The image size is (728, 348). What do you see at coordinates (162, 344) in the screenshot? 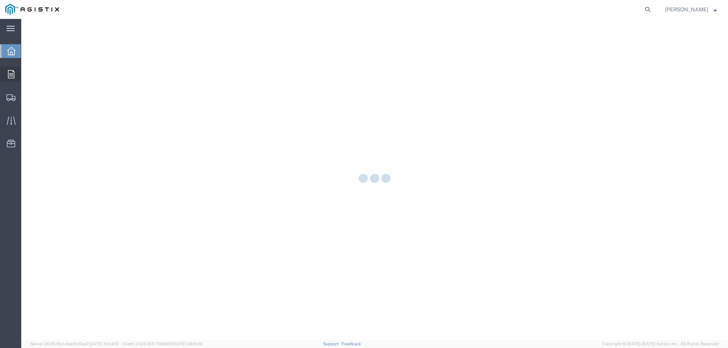
I see `span: Client: 2025.18.0-7346316` at bounding box center [162, 344].